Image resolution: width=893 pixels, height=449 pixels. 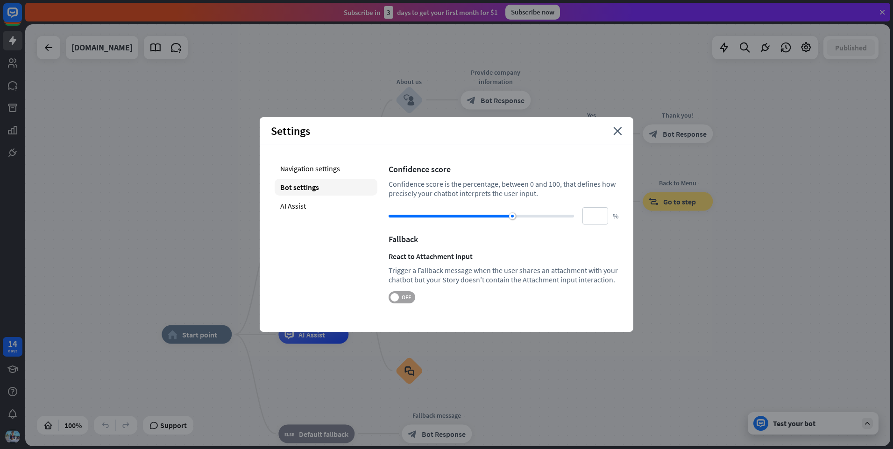 What do you see at coordinates (291, 131) in the screenshot?
I see `span: Settings` at bounding box center [291, 131].